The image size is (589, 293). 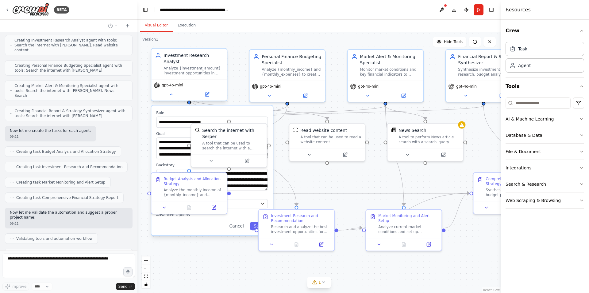 I want to click on img: SerperDevTool, so click(x=197, y=130).